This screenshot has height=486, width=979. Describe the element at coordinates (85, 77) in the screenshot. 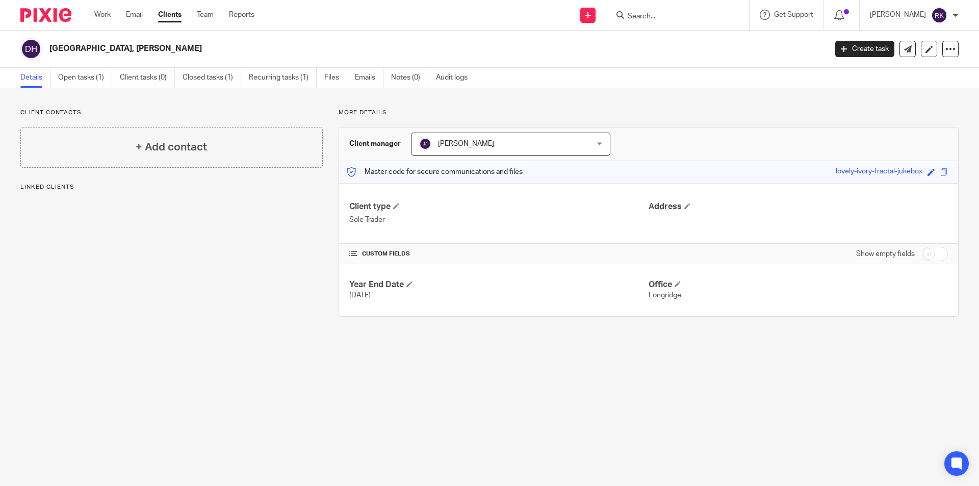

I see `a: Open tasks (1)` at that location.